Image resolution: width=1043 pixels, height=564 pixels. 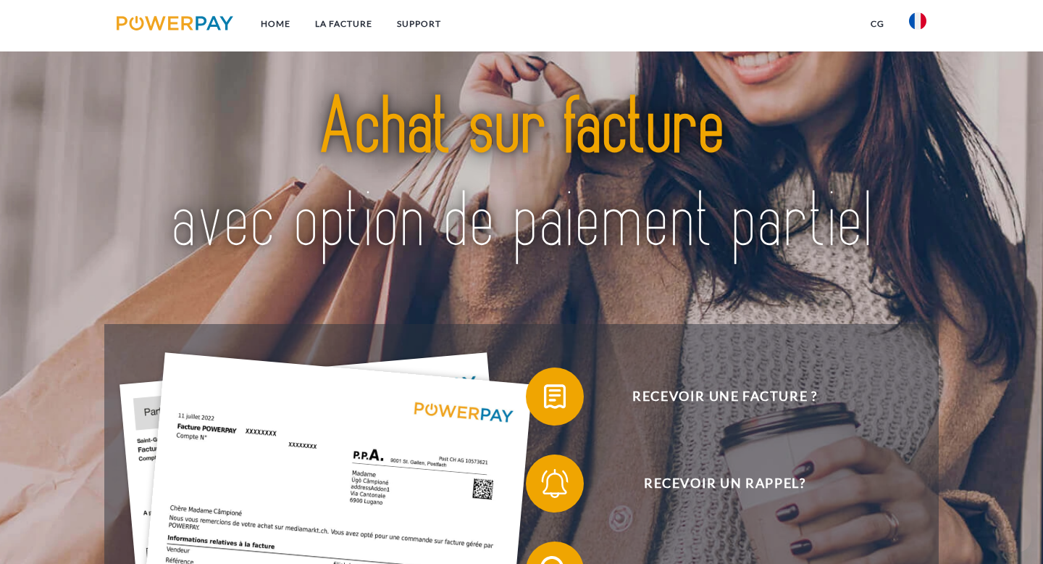 I want to click on a: Home, so click(x=275, y=24).